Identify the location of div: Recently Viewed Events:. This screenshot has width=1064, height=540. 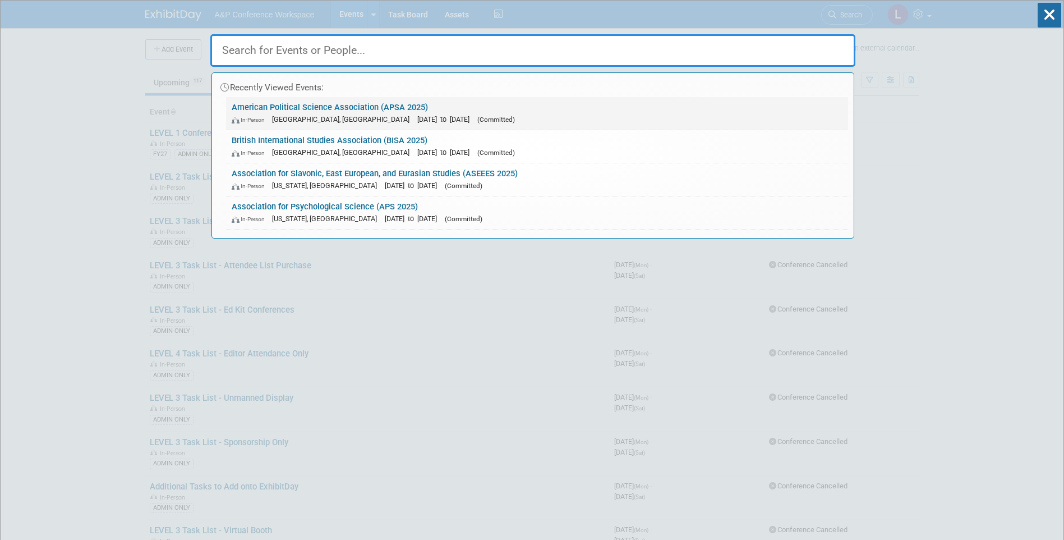
(533, 85).